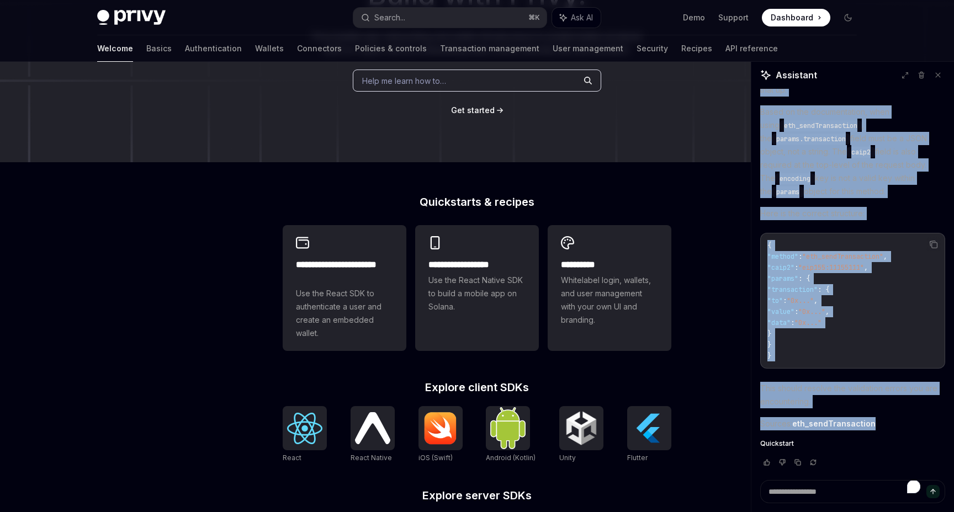  Describe the element at coordinates (404, 81) in the screenshot. I see `span: Help me learn how to…` at that location.